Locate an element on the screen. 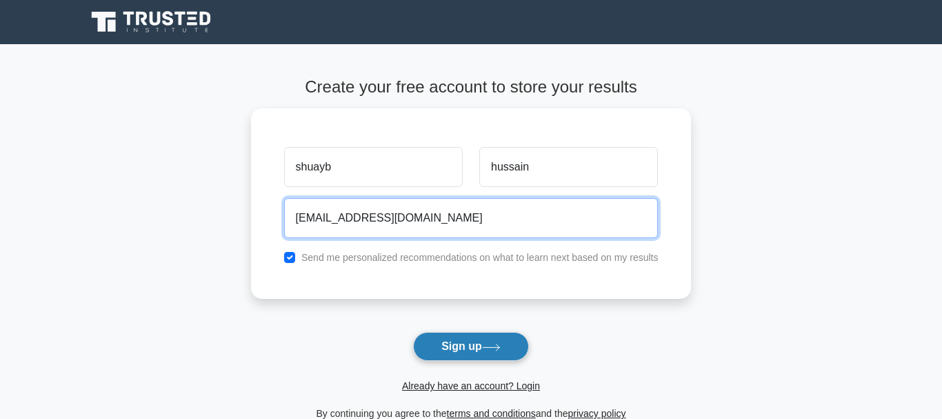 This screenshot has height=419, width=942. button: Sign up is located at coordinates (471, 346).